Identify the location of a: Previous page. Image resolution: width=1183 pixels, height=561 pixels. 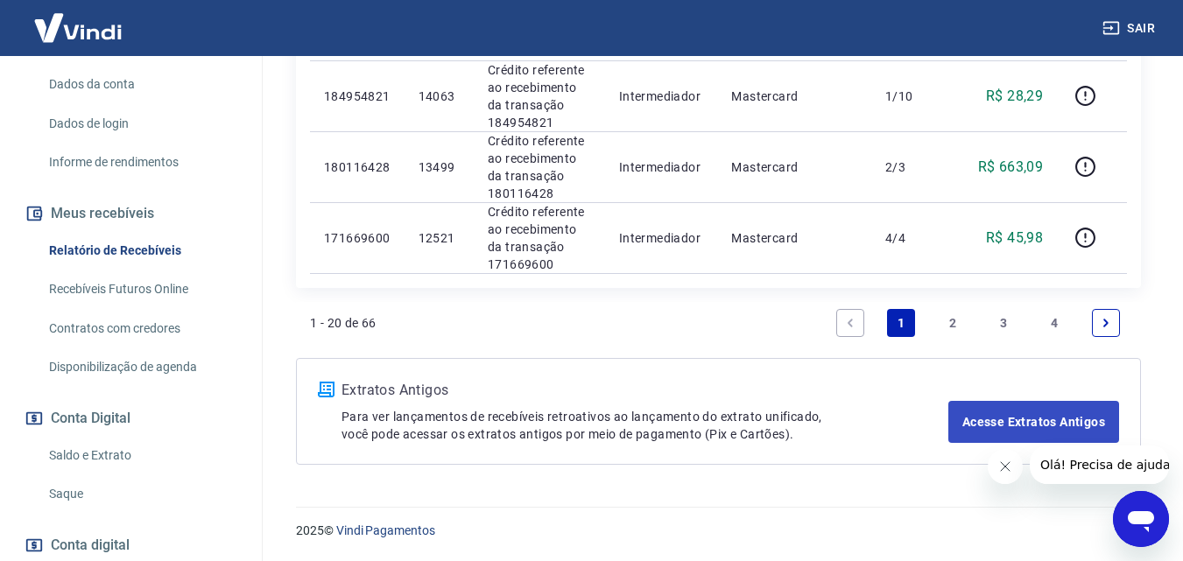
(850, 323).